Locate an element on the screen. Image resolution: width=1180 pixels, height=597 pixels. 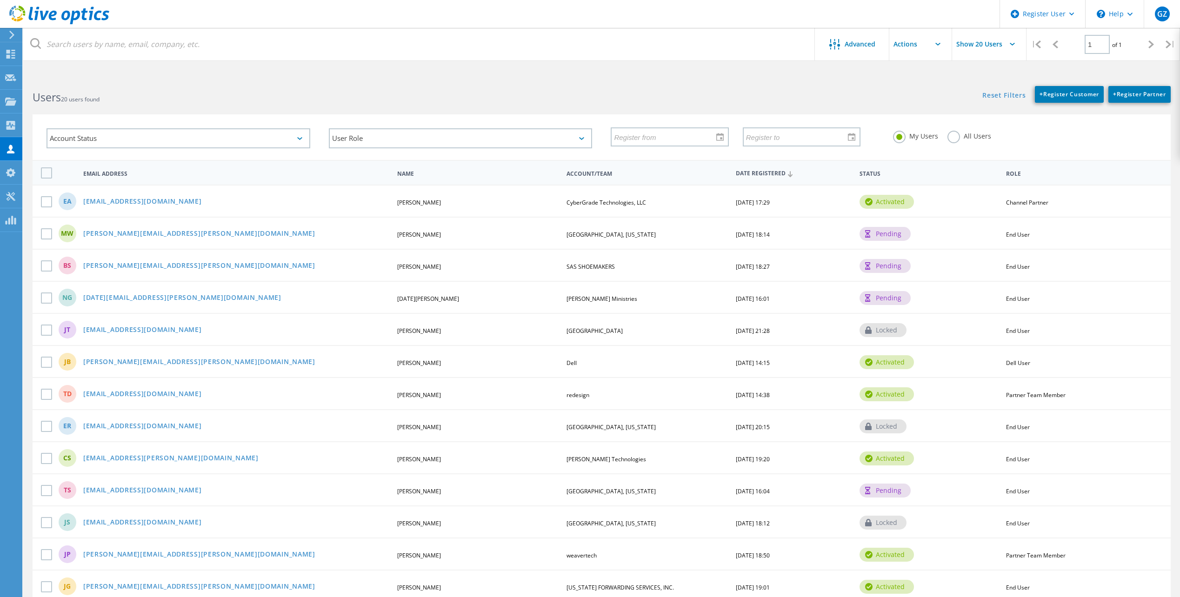
span: EA is located at coordinates (67, 201).